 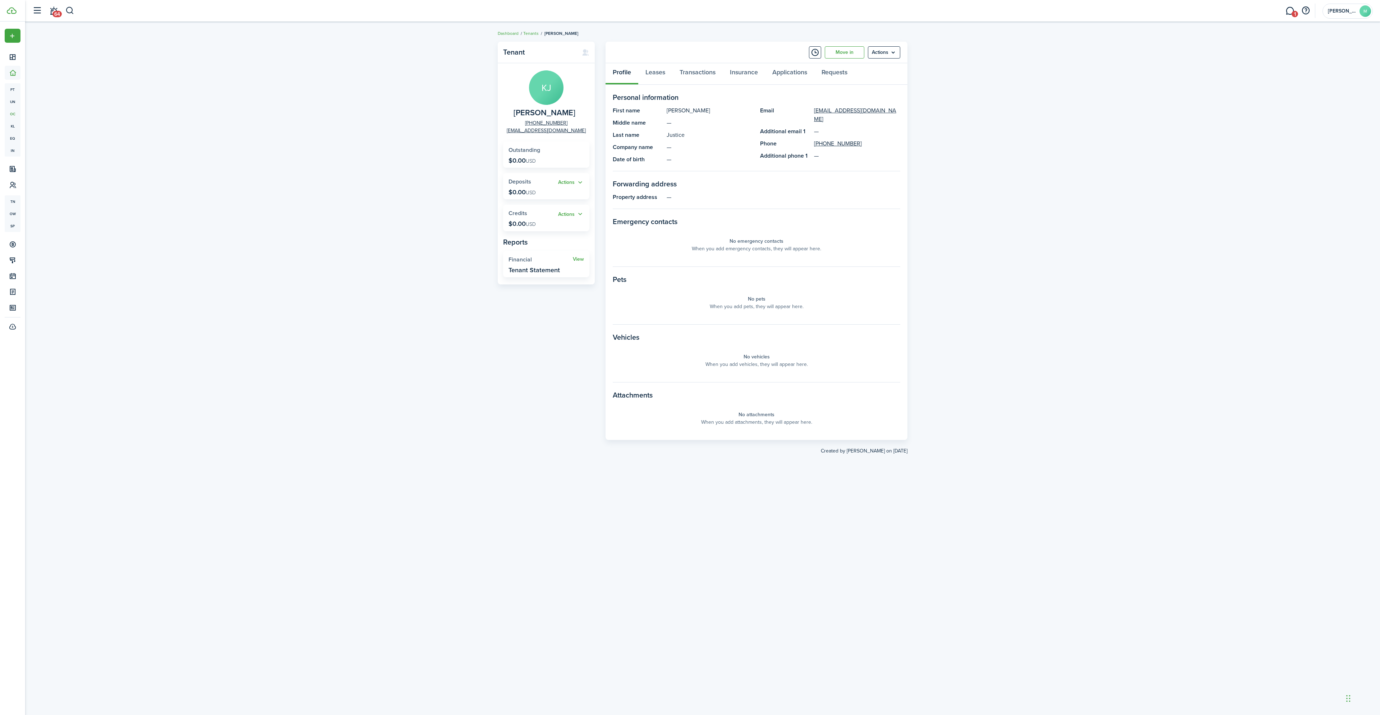 What do you see at coordinates (540, 260) in the screenshot?
I see `widget-stats-title: Financial` at bounding box center [540, 260].